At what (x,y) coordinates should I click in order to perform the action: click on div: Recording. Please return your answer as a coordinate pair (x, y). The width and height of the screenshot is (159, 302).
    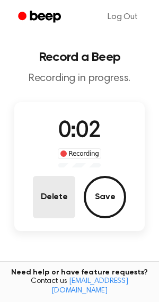
    Looking at the image, I should click on (79, 153).